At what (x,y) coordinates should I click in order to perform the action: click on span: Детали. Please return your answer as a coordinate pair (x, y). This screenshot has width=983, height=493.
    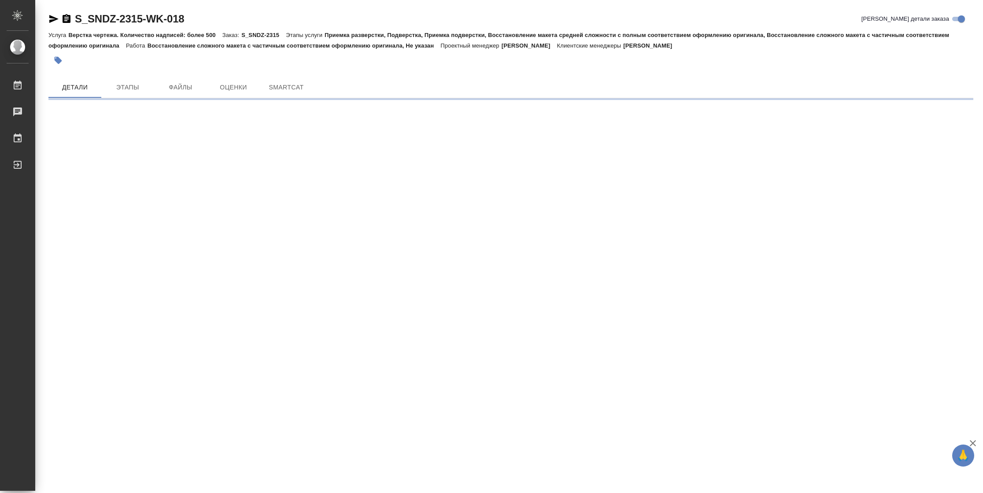
    Looking at the image, I should click on (75, 87).